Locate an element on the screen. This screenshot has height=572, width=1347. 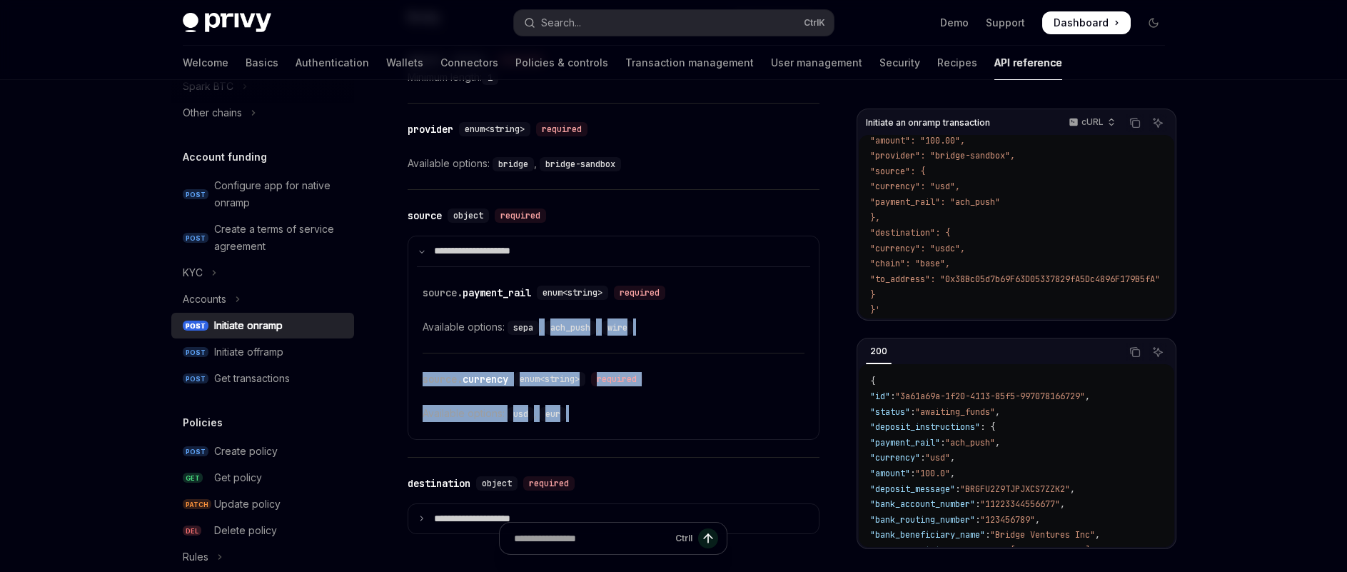
div: 200 is located at coordinates (879, 351).